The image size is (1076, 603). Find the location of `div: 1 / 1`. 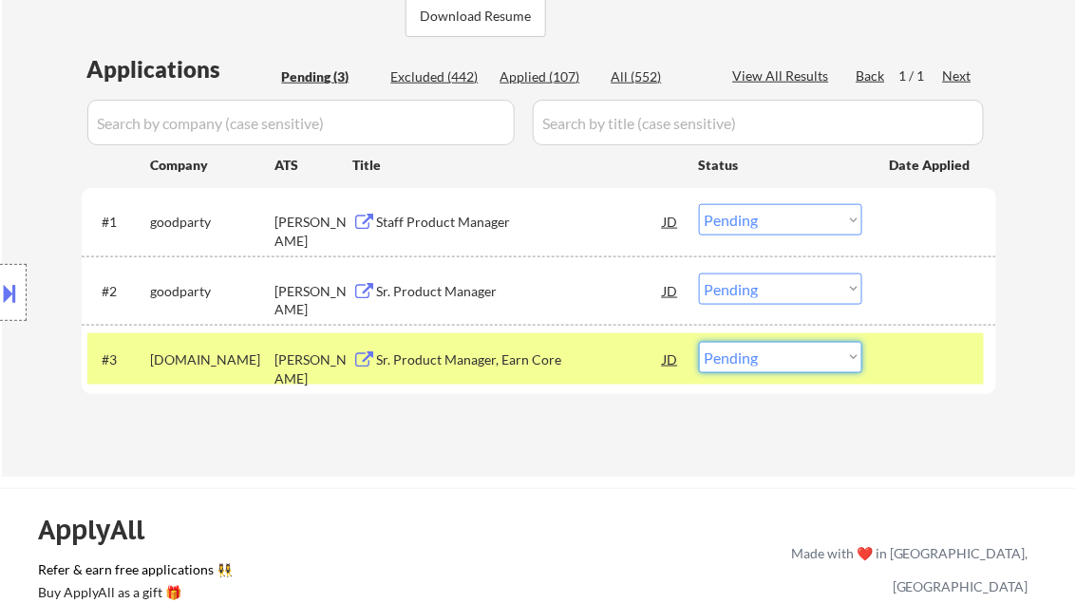

div: 1 / 1 is located at coordinates (921, 76).